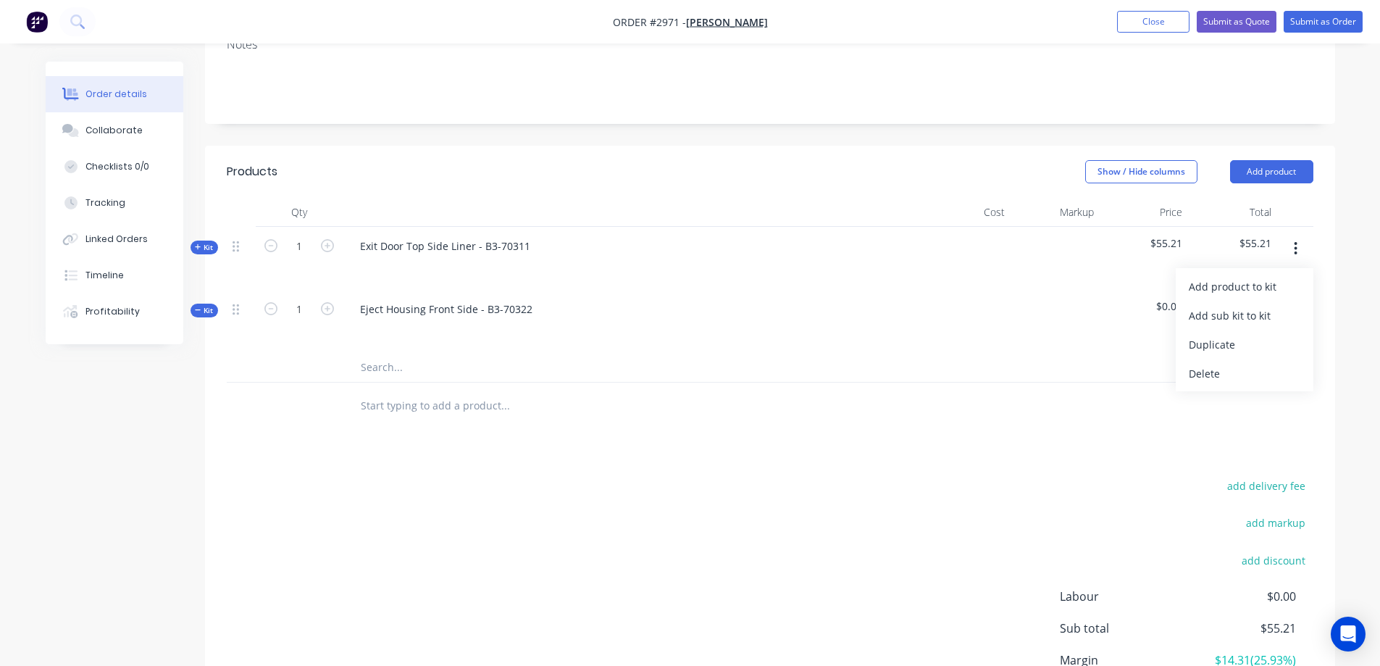 This screenshot has height=666, width=1380. I want to click on div: Price, so click(1144, 212).